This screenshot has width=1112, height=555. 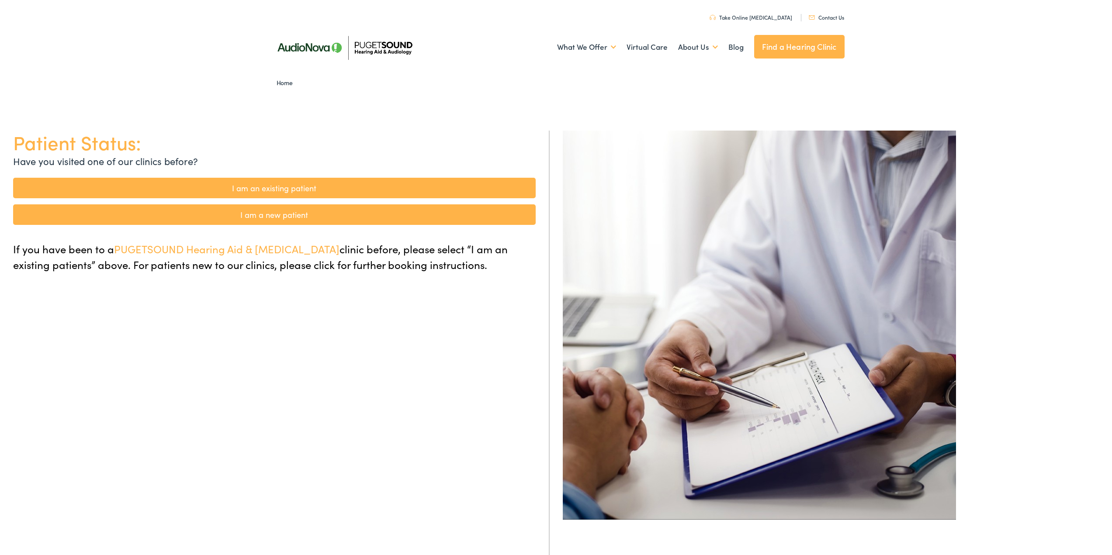 What do you see at coordinates (274, 161) in the screenshot?
I see `p: Have you visited one of our clinics before?` at bounding box center [274, 161].